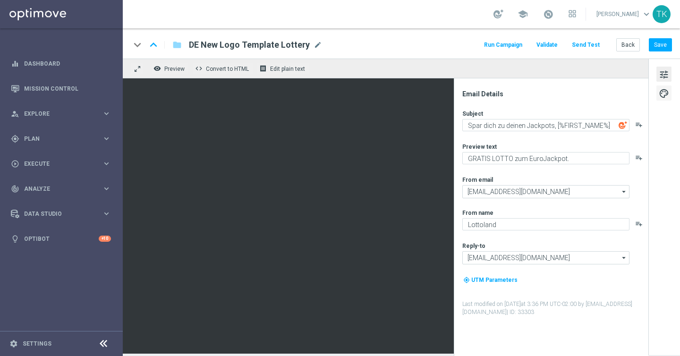 This screenshot has height=356, width=680. I want to click on span: Execute, so click(63, 164).